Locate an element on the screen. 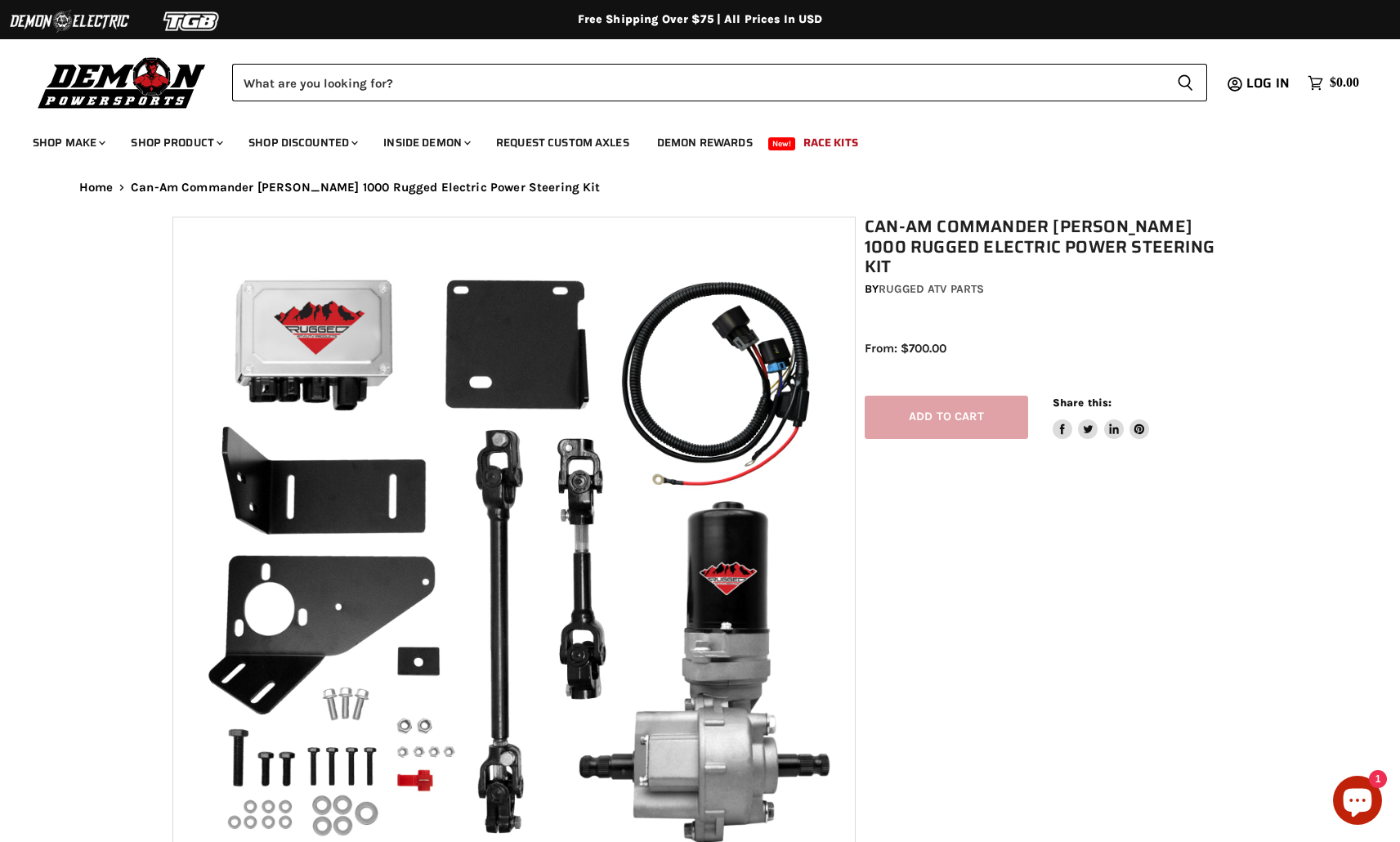 Image resolution: width=1400 pixels, height=842 pixels. a: $0.00 is located at coordinates (1333, 83).